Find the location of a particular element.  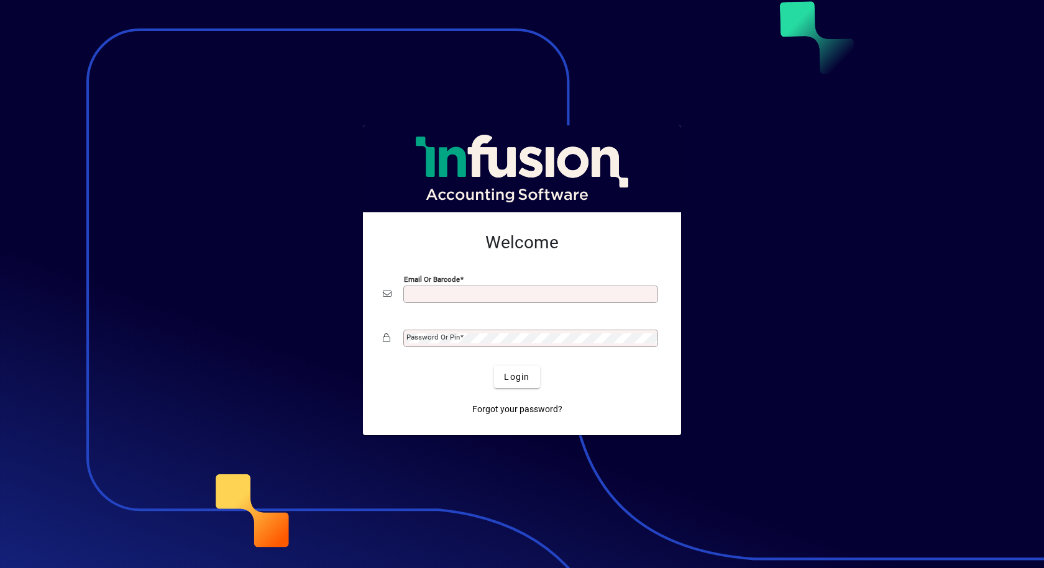

mat-label: Password or Pin is located at coordinates (433, 337).